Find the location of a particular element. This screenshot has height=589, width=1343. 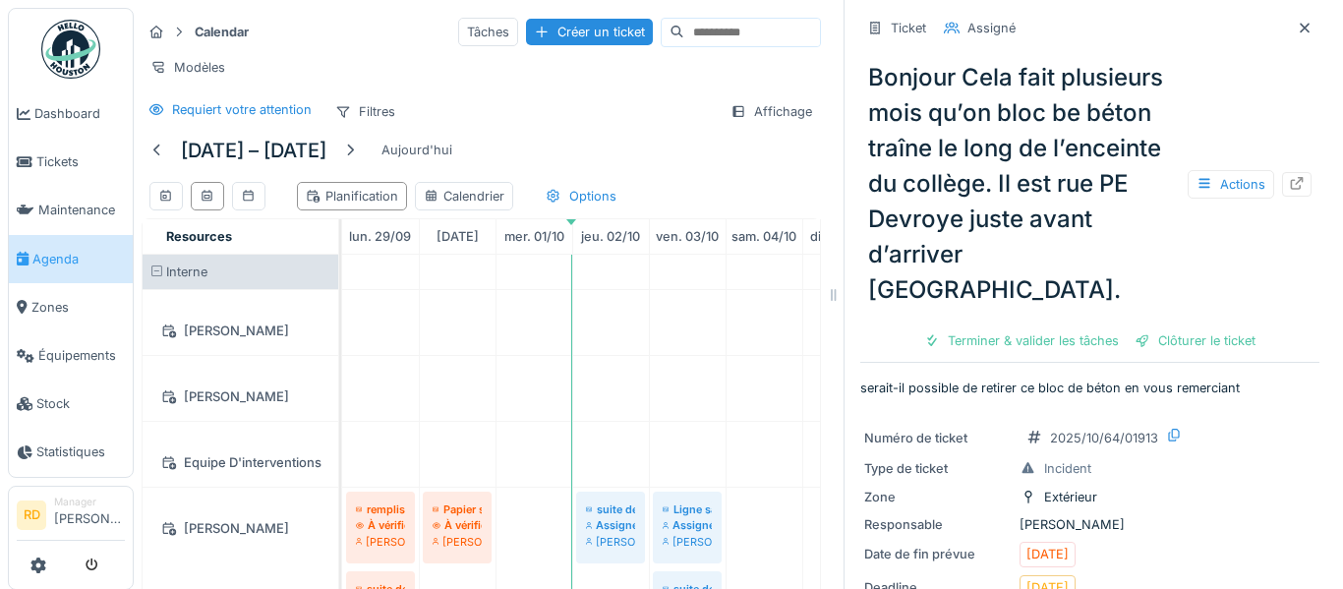

span: Maintenance is located at coordinates (82, 209).